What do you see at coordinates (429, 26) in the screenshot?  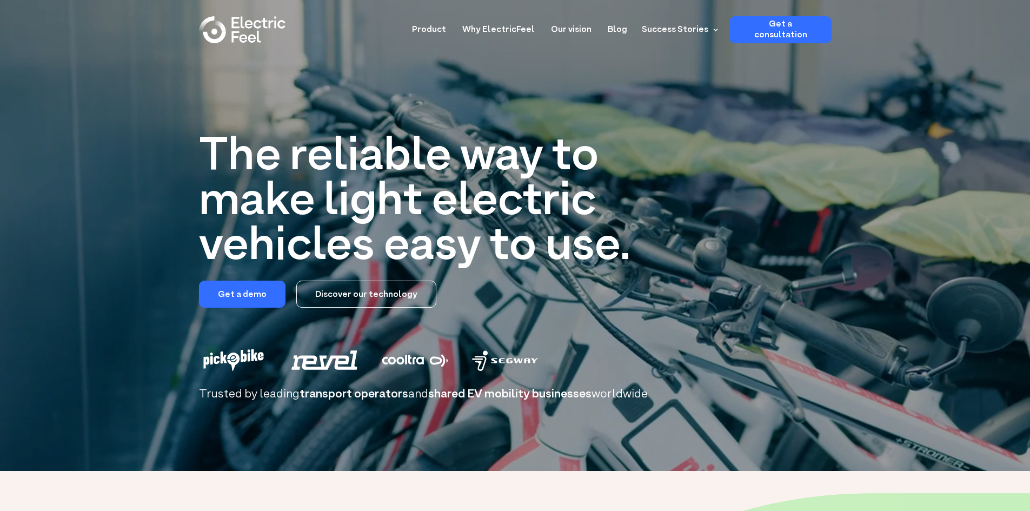 I see `a: Product` at bounding box center [429, 26].